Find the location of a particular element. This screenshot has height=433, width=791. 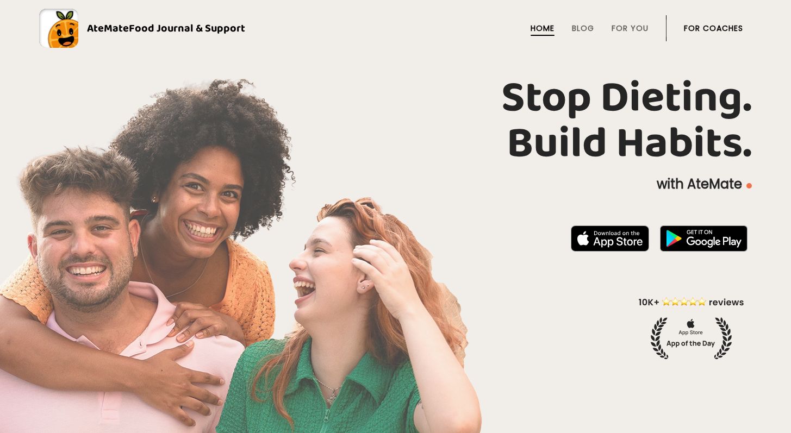

a: For Coaches is located at coordinates (713, 28).